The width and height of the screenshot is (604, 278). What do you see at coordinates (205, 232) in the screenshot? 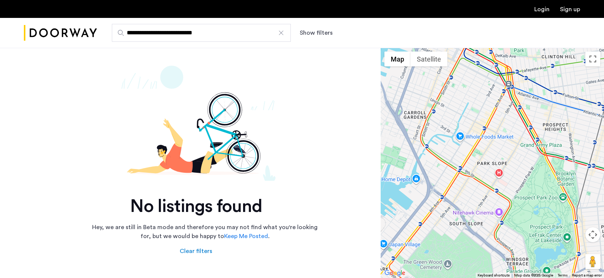
I see `p: Hey, we are still in Beta mode and therefore you may not find what you're looking for, but we wou...` at bounding box center [205, 232].